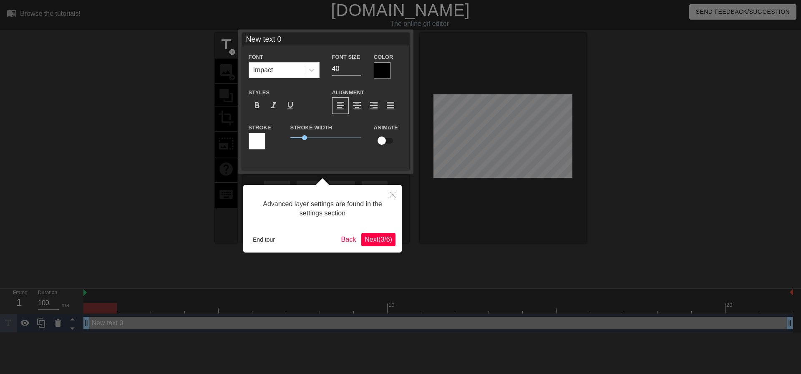 The image size is (801, 374). I want to click on button: Close, so click(393, 194).